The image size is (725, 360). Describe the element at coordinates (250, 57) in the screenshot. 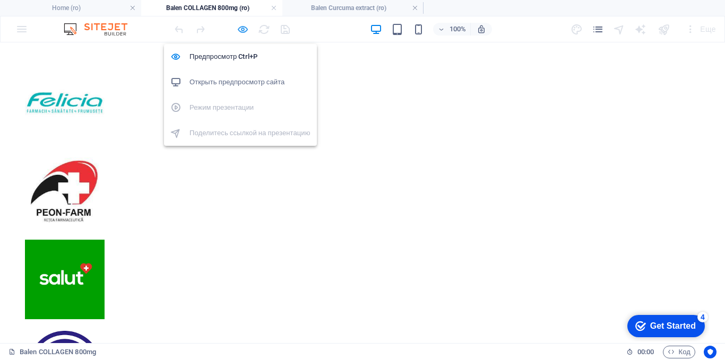

I see `h6: Предпросмотр Ctrl+P` at that location.